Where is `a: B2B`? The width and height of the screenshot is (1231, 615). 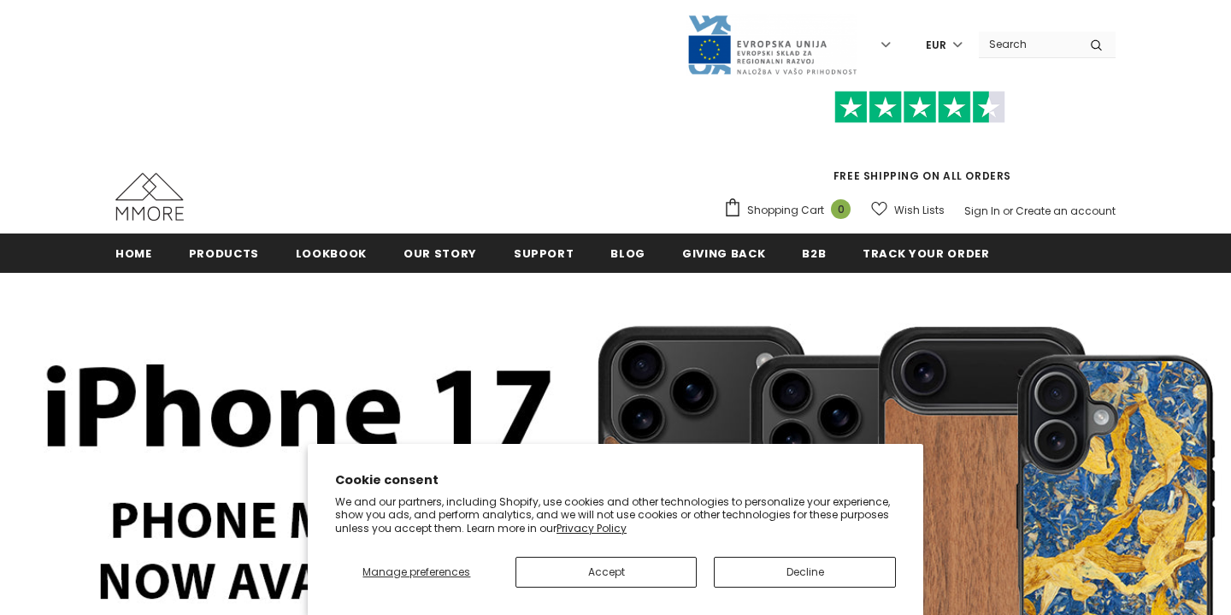 a: B2B is located at coordinates (814, 252).